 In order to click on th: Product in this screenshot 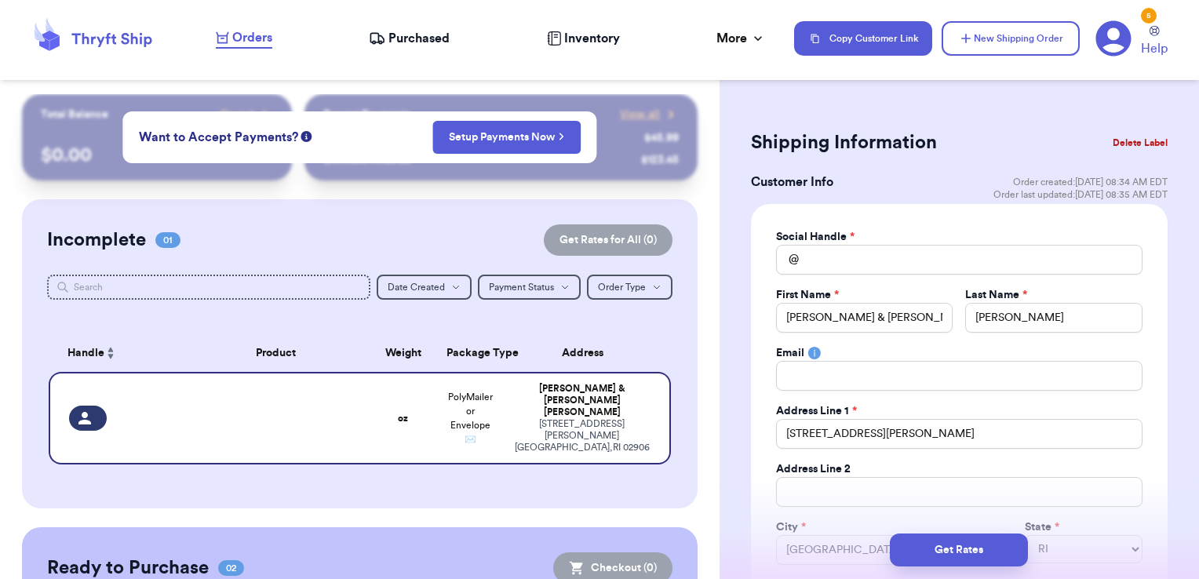, I will do `click(276, 353)`.